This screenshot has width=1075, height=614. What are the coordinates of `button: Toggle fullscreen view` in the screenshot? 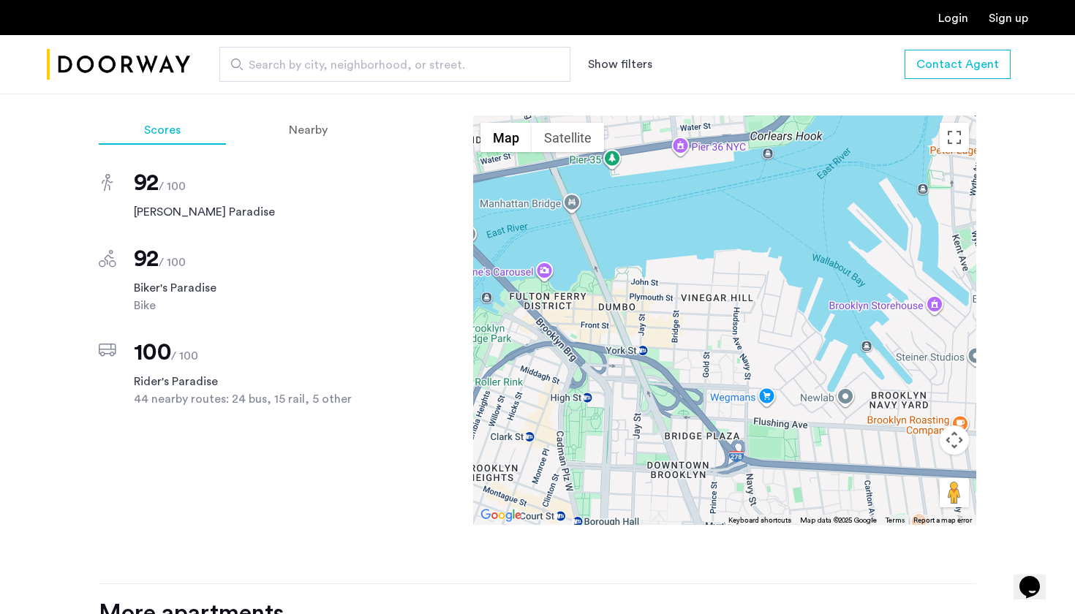 It's located at (954, 137).